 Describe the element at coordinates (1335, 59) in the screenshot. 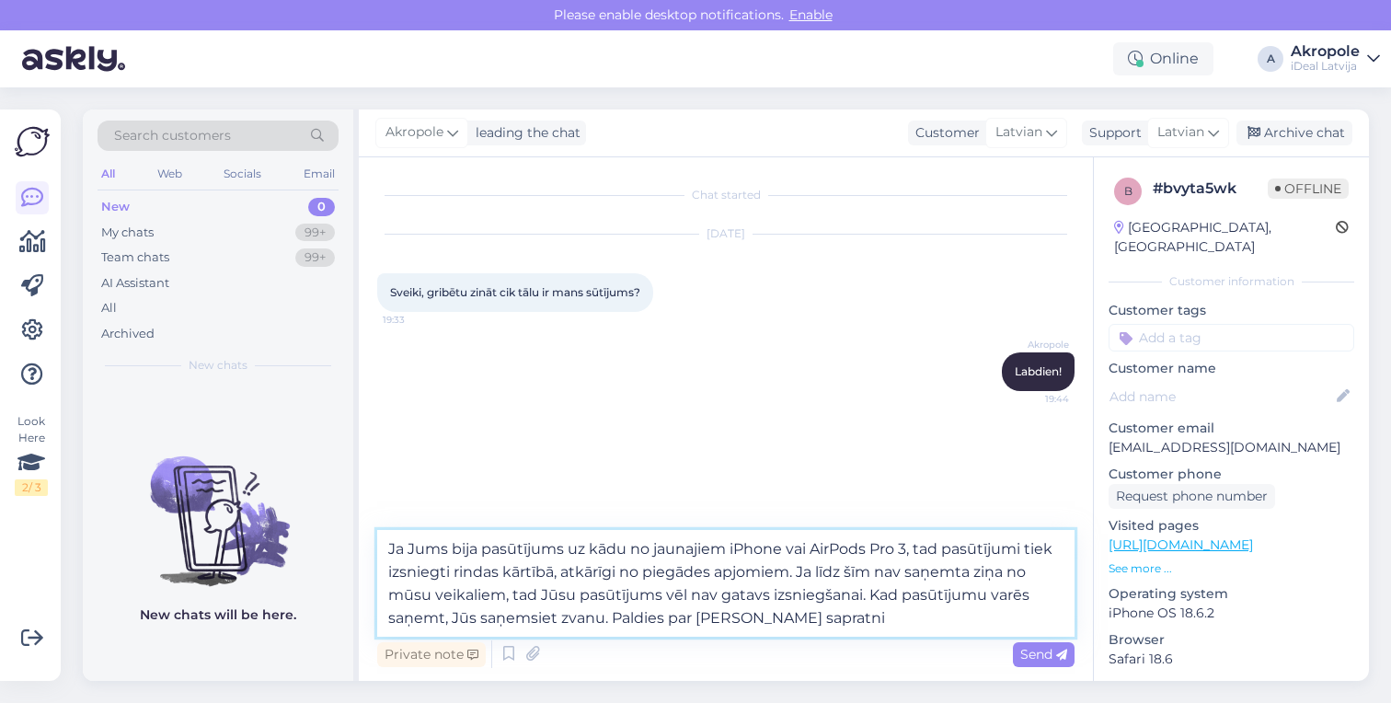

I see `a: AkropoleiDeal Latvija` at that location.